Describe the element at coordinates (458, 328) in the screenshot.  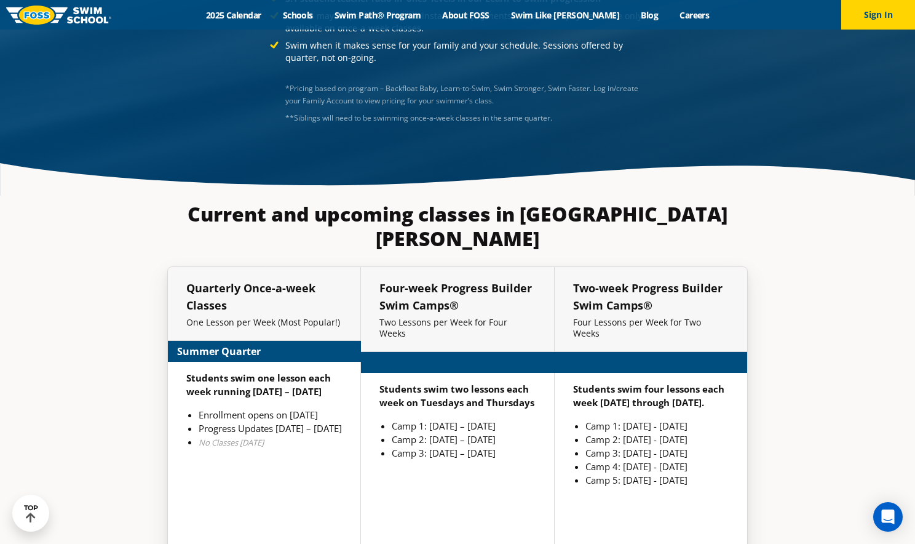
I see `p: Two Lessons per Week for Four Weeks` at that location.